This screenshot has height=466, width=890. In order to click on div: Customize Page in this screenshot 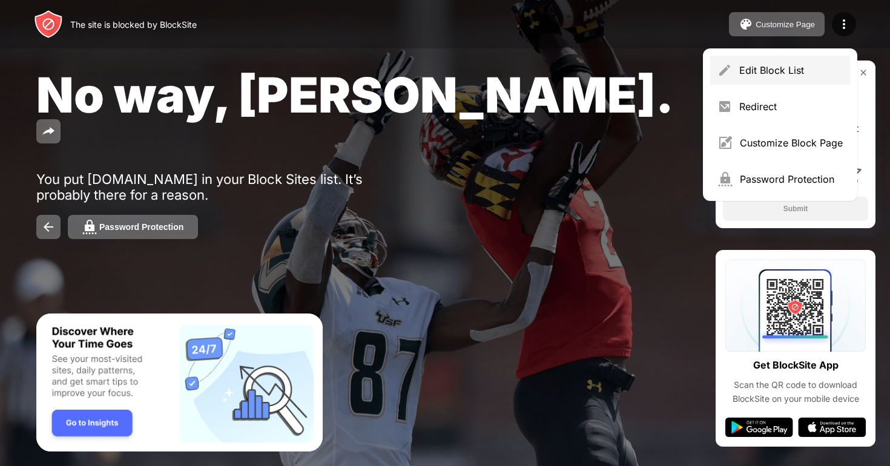, I will do `click(785, 24)`.